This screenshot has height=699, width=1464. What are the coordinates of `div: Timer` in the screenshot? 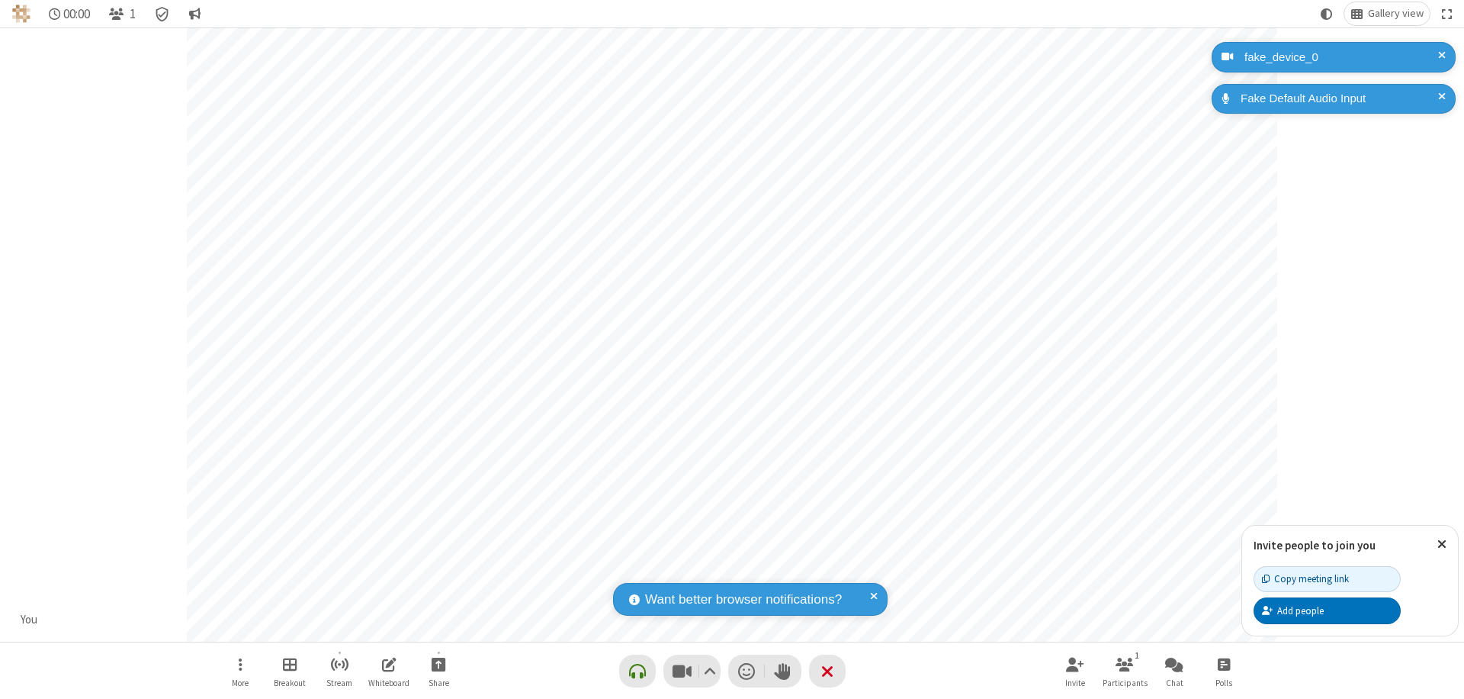 It's located at (69, 14).